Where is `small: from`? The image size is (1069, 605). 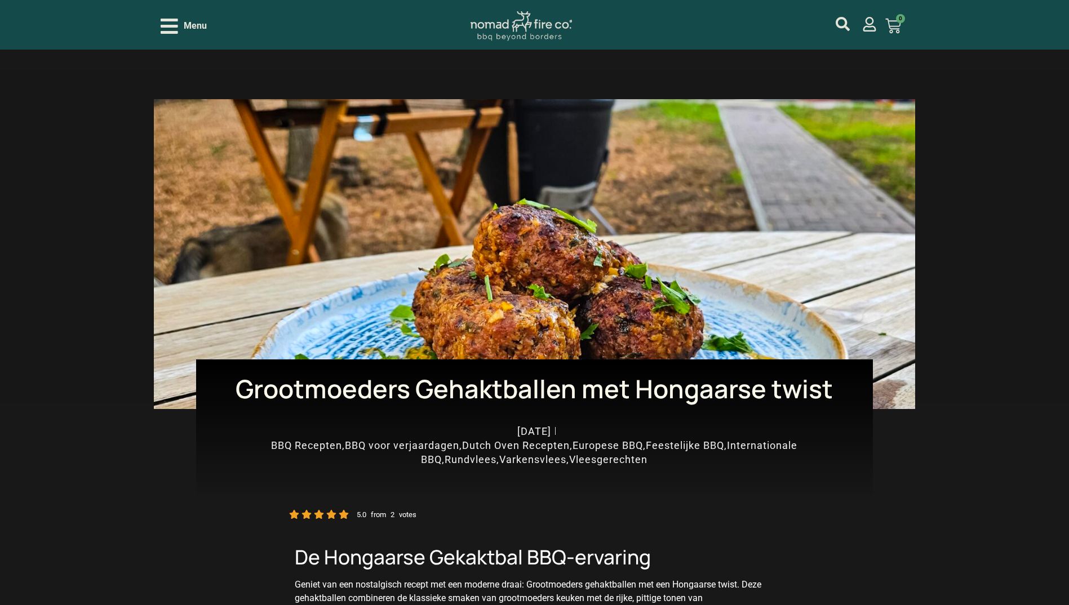 small: from is located at coordinates (378, 514).